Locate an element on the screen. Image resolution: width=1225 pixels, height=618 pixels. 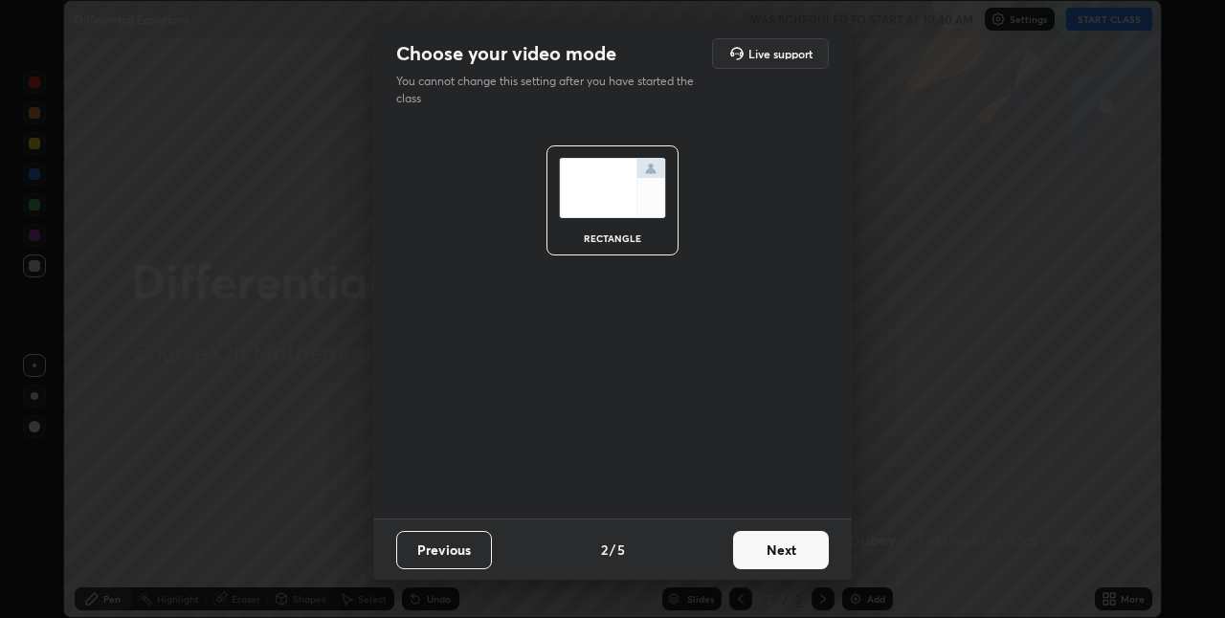
button: Next is located at coordinates (781, 550).